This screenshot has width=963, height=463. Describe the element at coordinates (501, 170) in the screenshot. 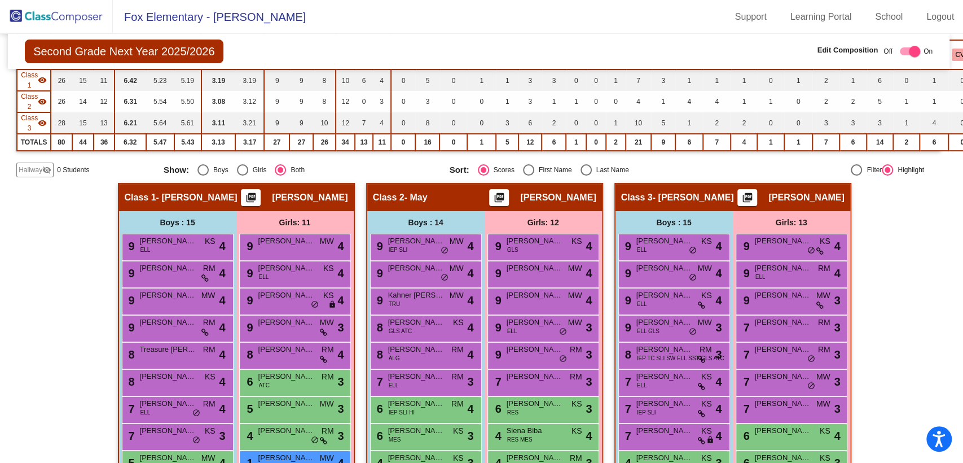

I see `div: Scores` at that location.